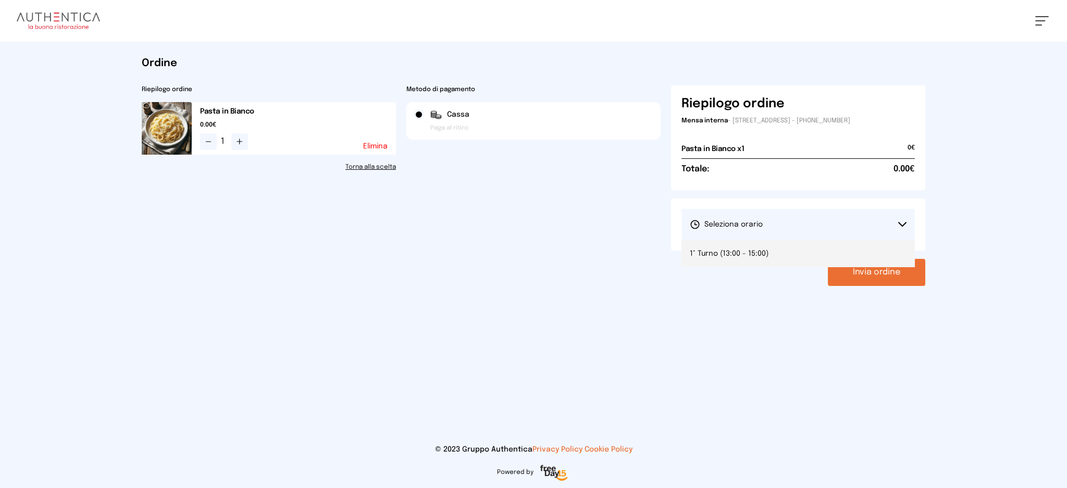  Describe the element at coordinates (533, 450) in the screenshot. I see `p: © 2023 Gruppo Authentica` at that location.